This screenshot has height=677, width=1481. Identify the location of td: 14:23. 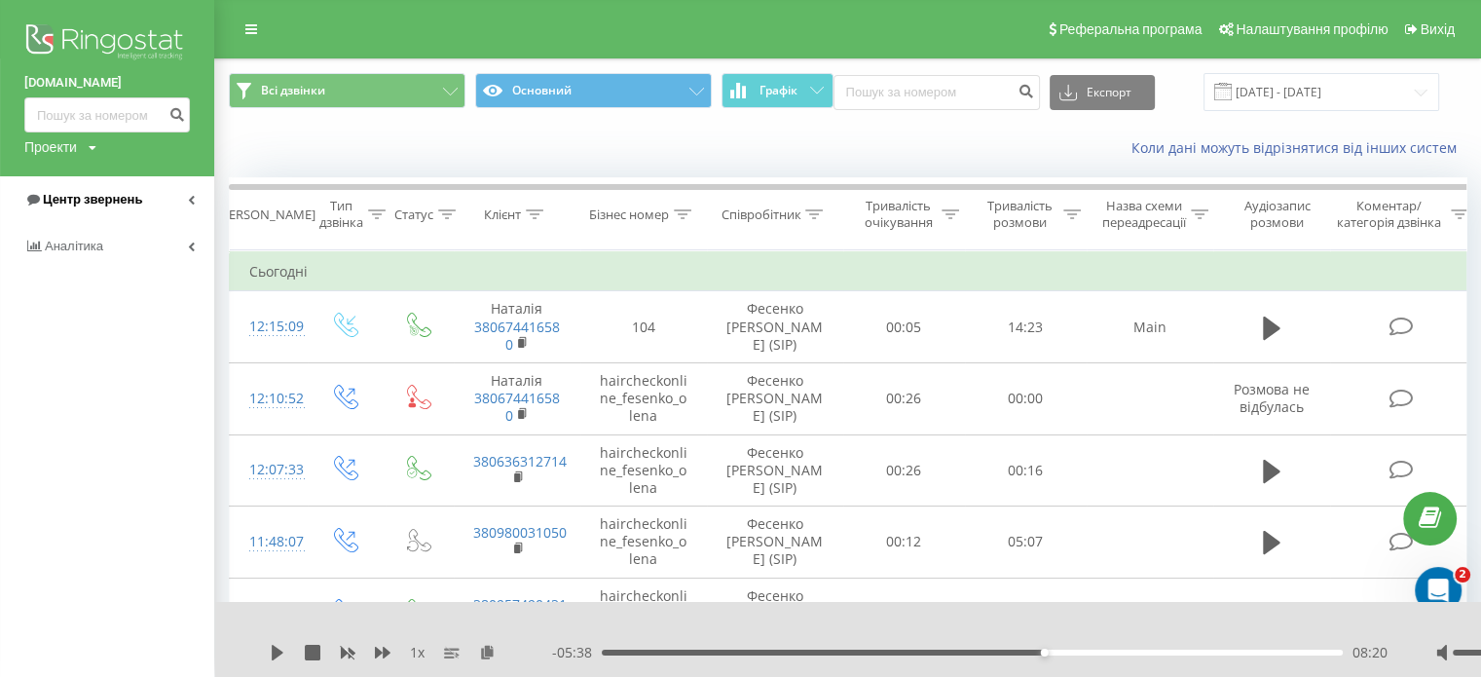
(1025, 327).